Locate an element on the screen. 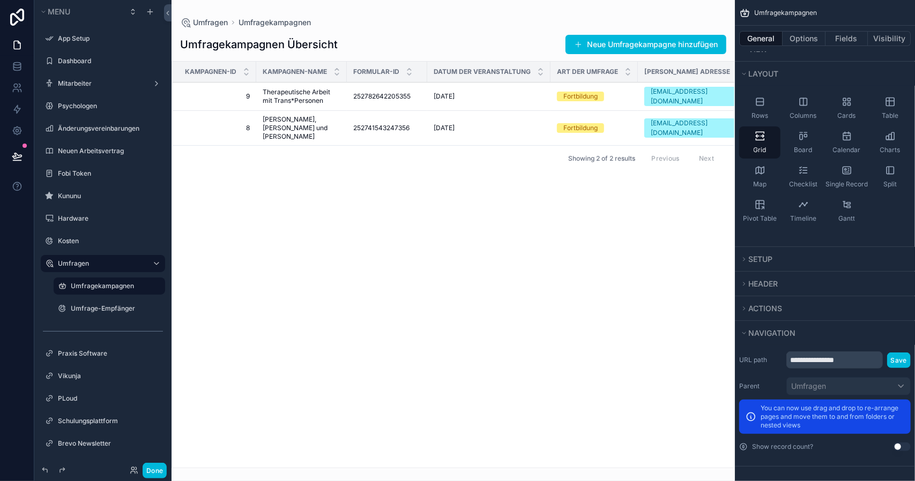 Image resolution: width=915 pixels, height=481 pixels. a: Mitarbeiter is located at coordinates (101, 84).